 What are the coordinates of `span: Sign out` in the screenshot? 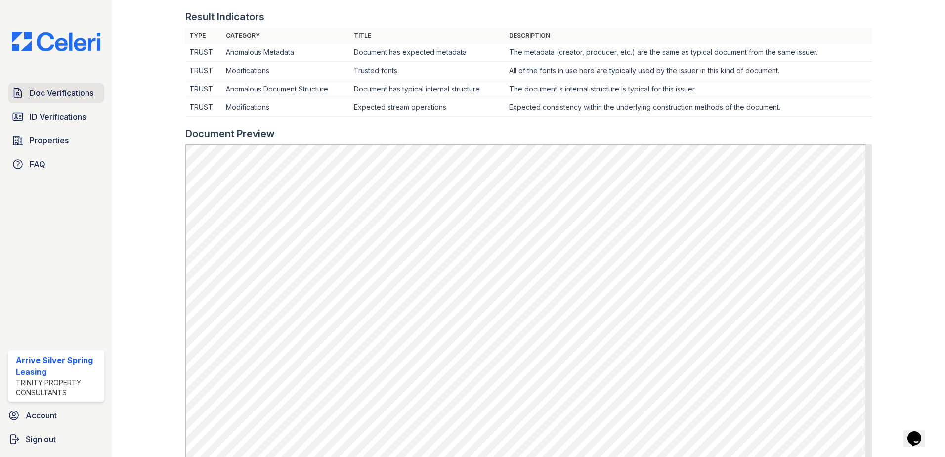 It's located at (41, 439).